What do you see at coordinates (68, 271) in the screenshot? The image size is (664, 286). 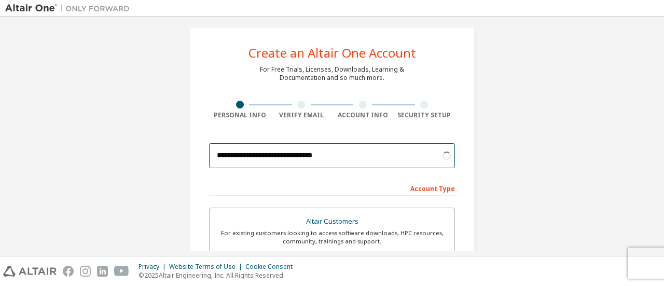 I see `img: facebook.svg` at bounding box center [68, 271].